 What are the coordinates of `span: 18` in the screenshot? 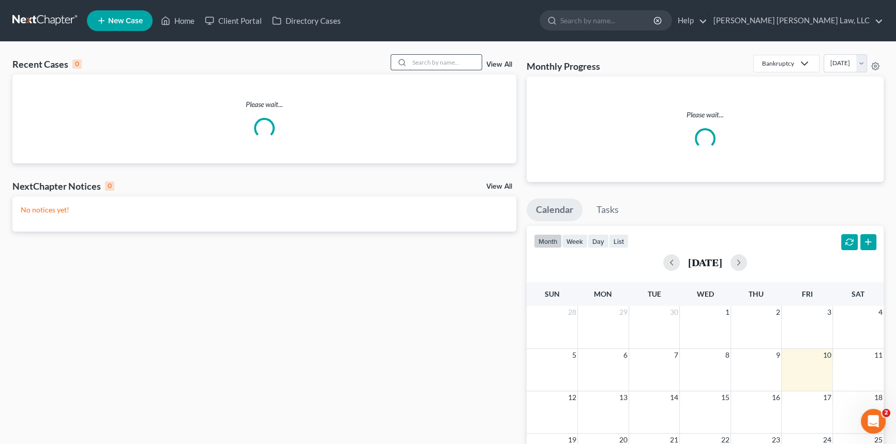 It's located at (879, 398).